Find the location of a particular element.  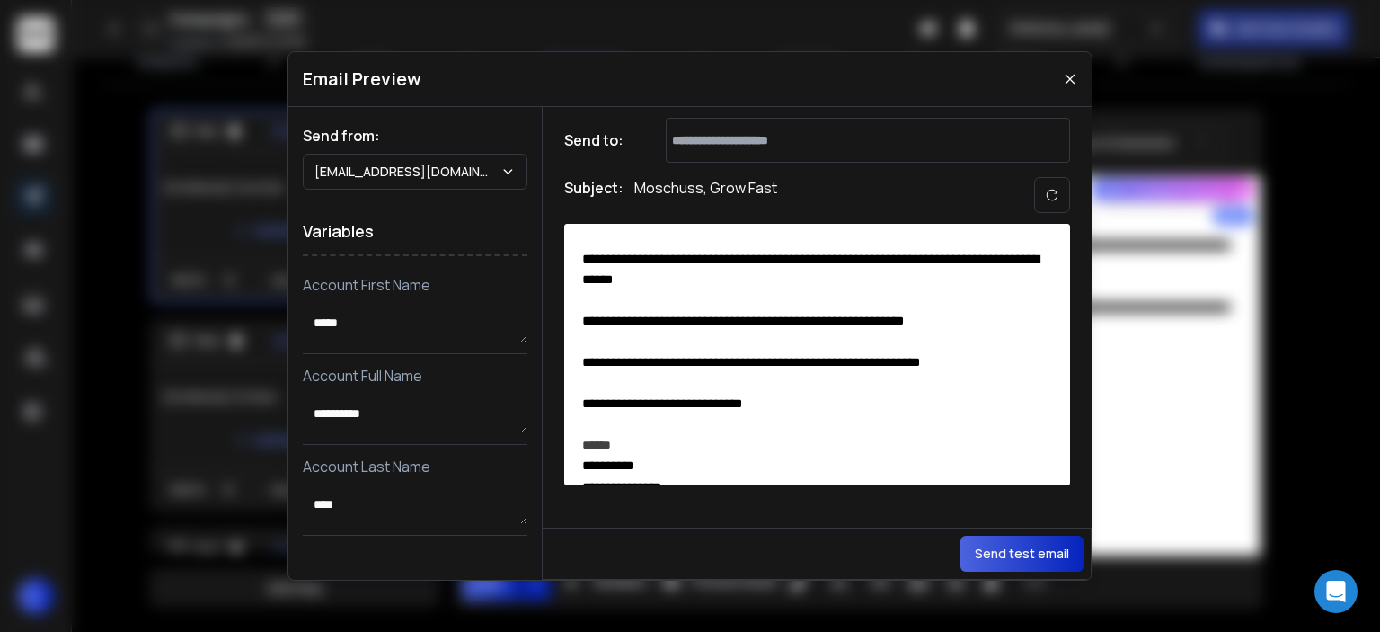

h1: Send from: is located at coordinates (415, 136).